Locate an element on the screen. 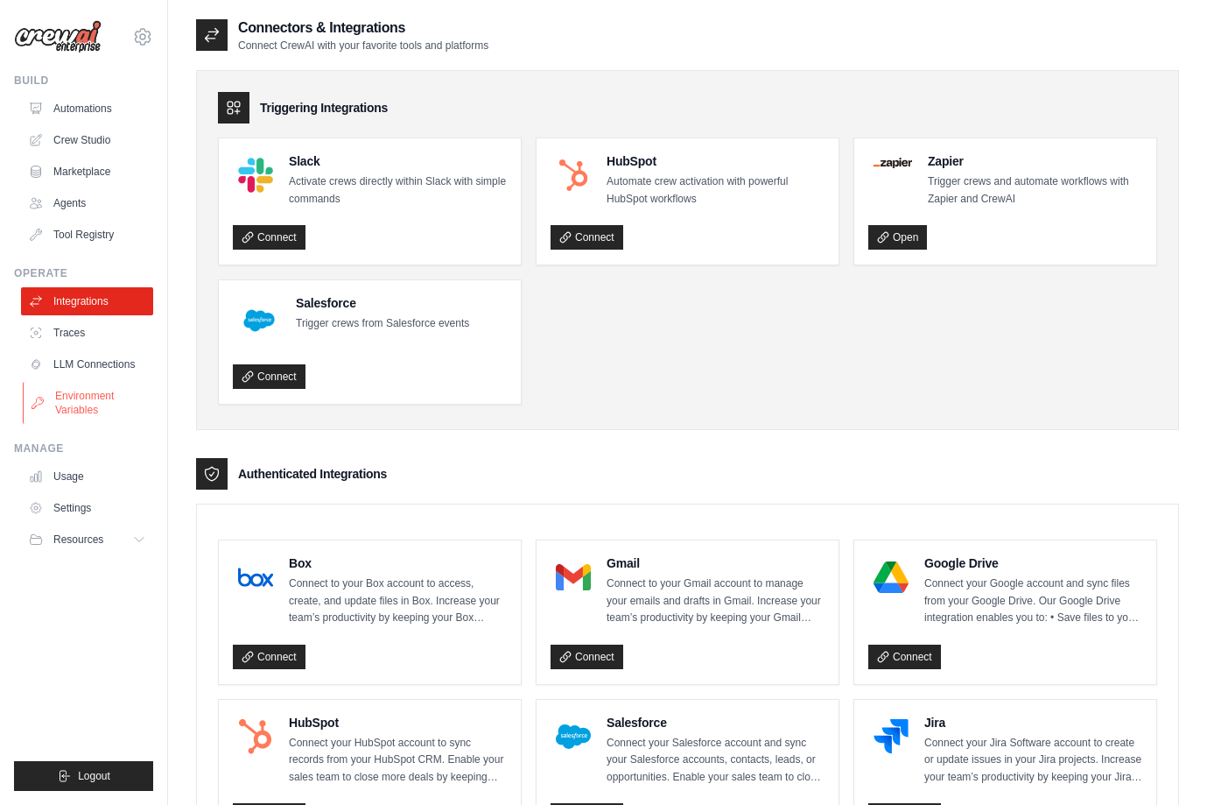 The image size is (1207, 805). a: Open is located at coordinates (897, 237).